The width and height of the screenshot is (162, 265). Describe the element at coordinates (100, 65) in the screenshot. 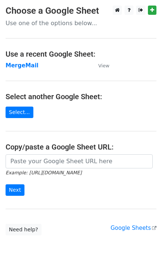

I see `a: View` at that location.